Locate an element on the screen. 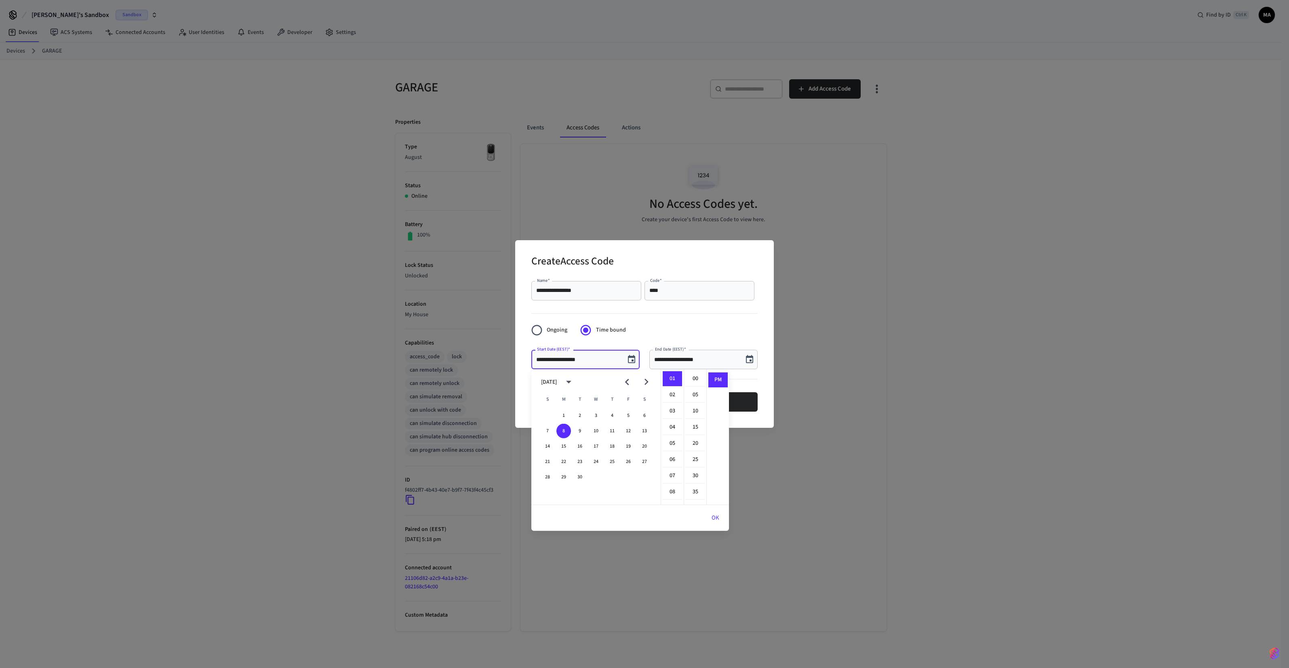 The image size is (1289, 668). button: 8 is located at coordinates (564, 431).